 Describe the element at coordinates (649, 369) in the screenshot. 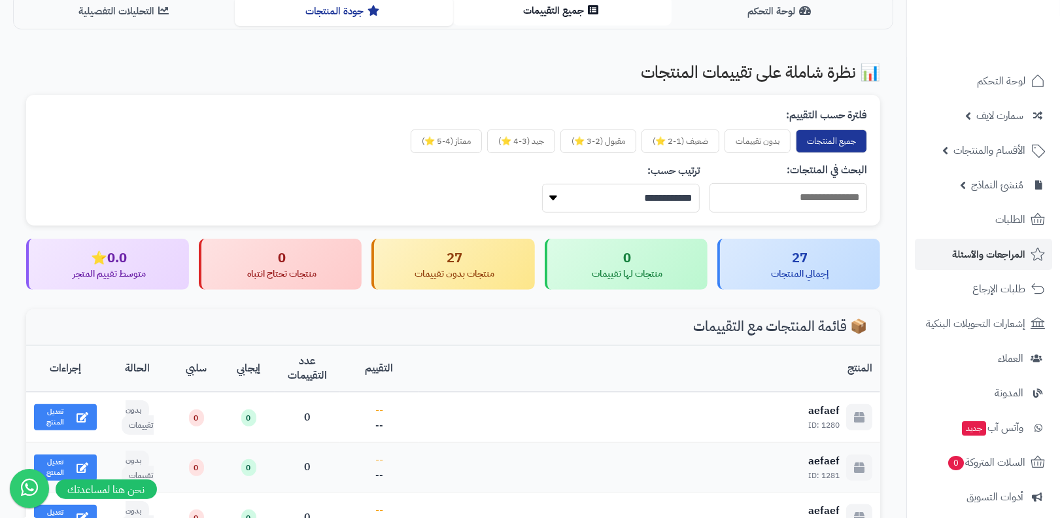

I see `th: المنتج` at that location.